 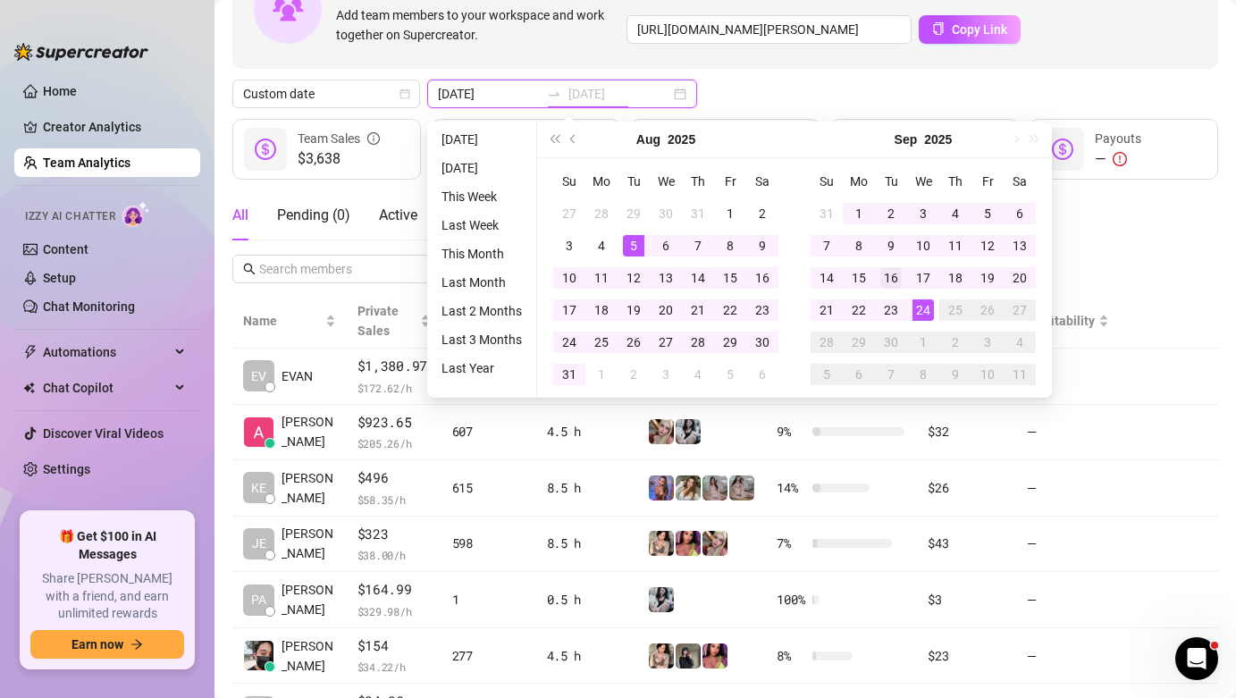 What do you see at coordinates (923, 181) in the screenshot?
I see `th: We` at bounding box center [923, 181].